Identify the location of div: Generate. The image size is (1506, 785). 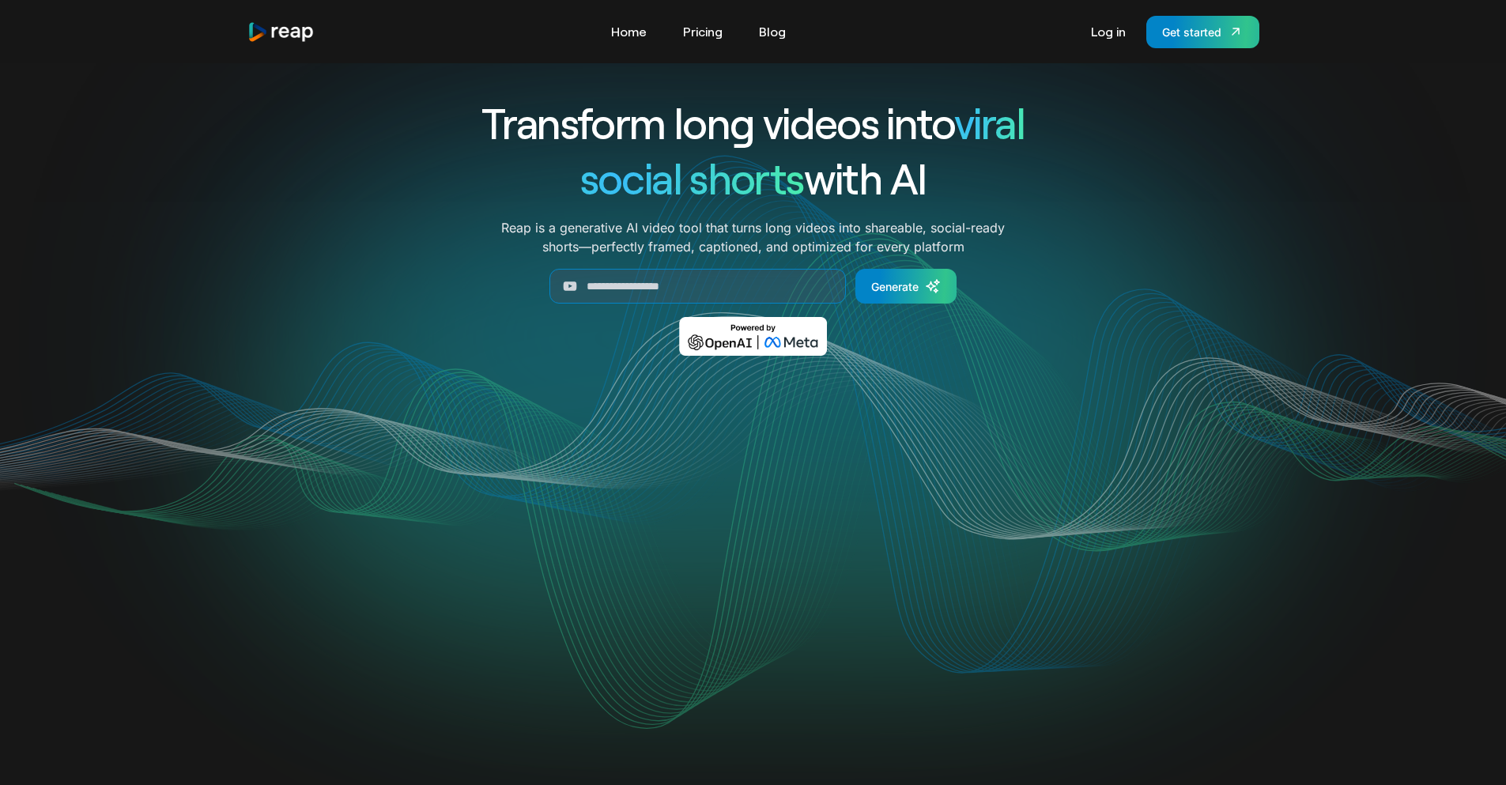
(895, 286).